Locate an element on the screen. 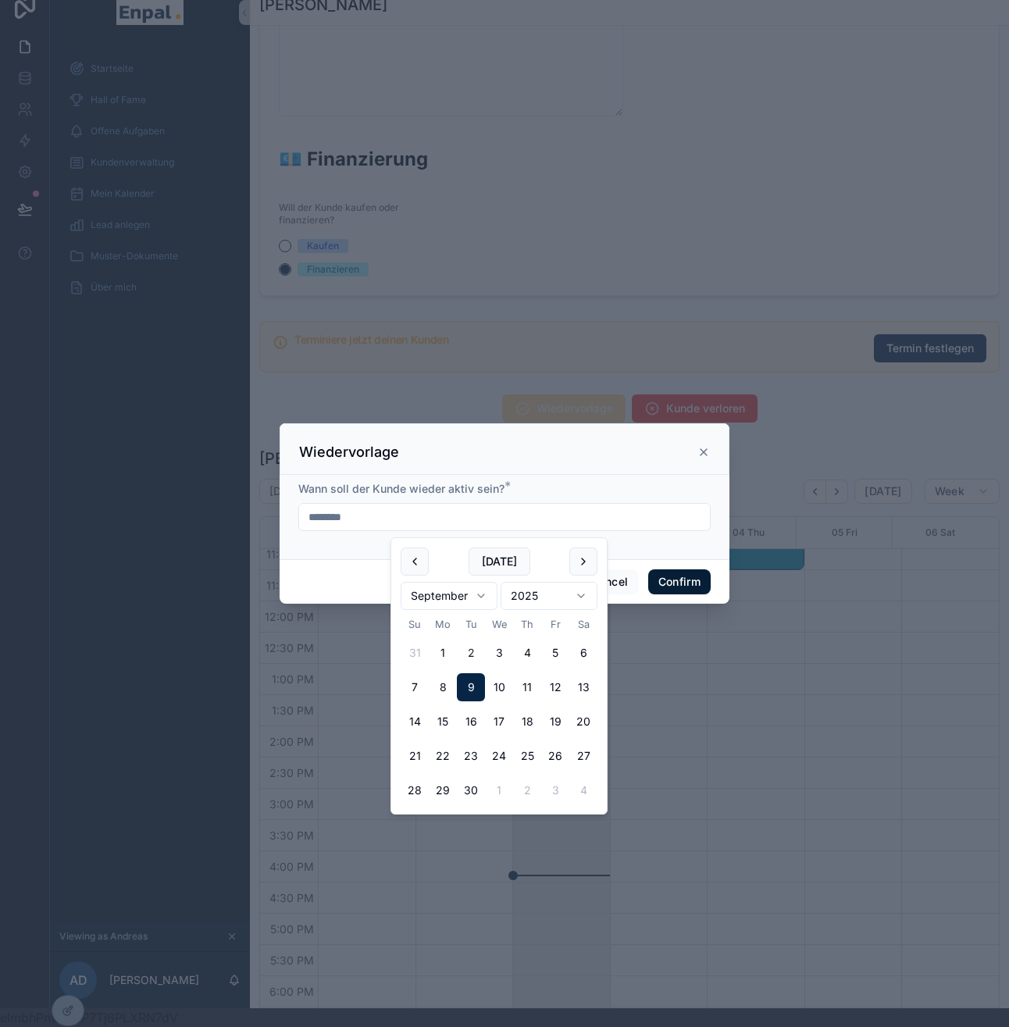 This screenshot has width=1009, height=1027. button: Today, Tuesday, September 2nd, 2025 is located at coordinates (471, 653).